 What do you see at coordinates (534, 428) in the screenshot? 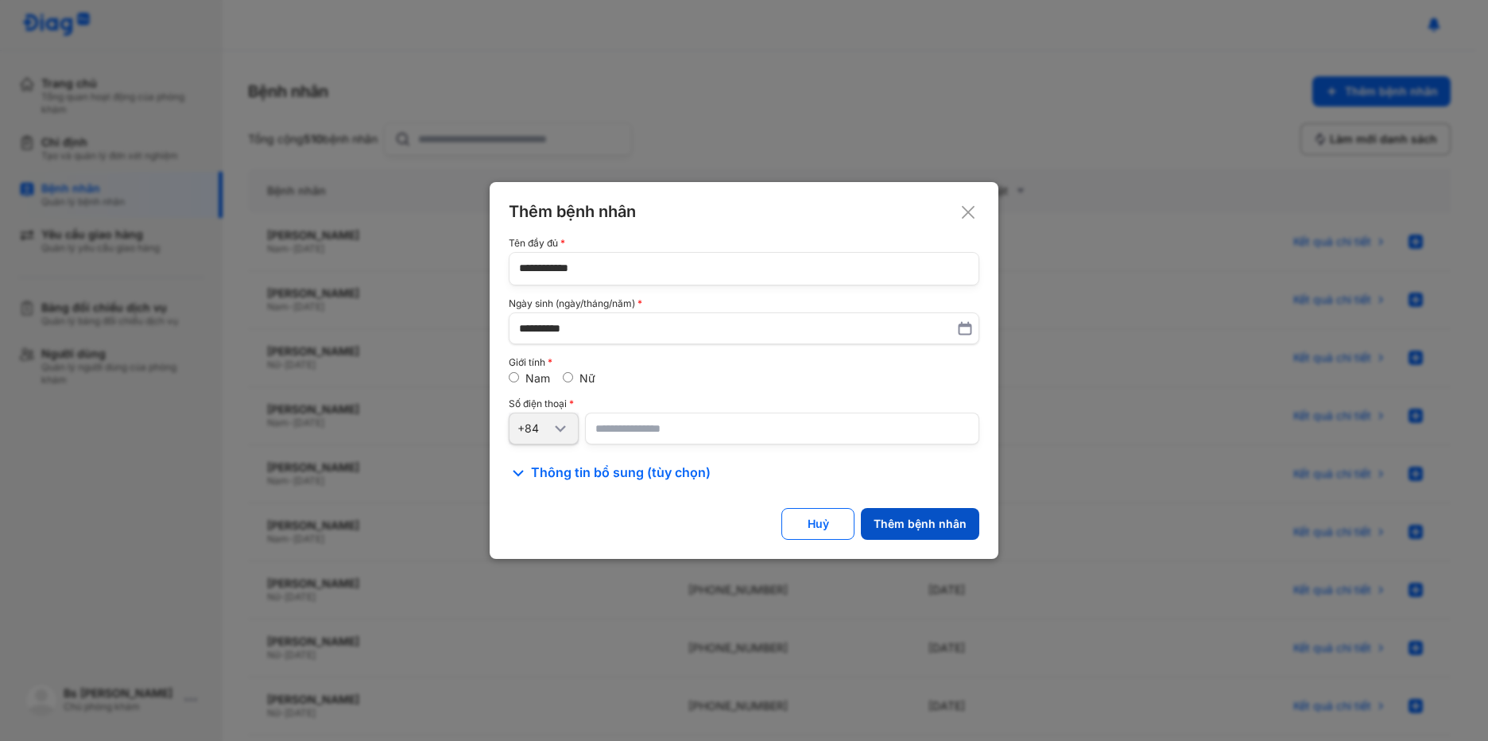
I see `div: +84` at bounding box center [534, 428].